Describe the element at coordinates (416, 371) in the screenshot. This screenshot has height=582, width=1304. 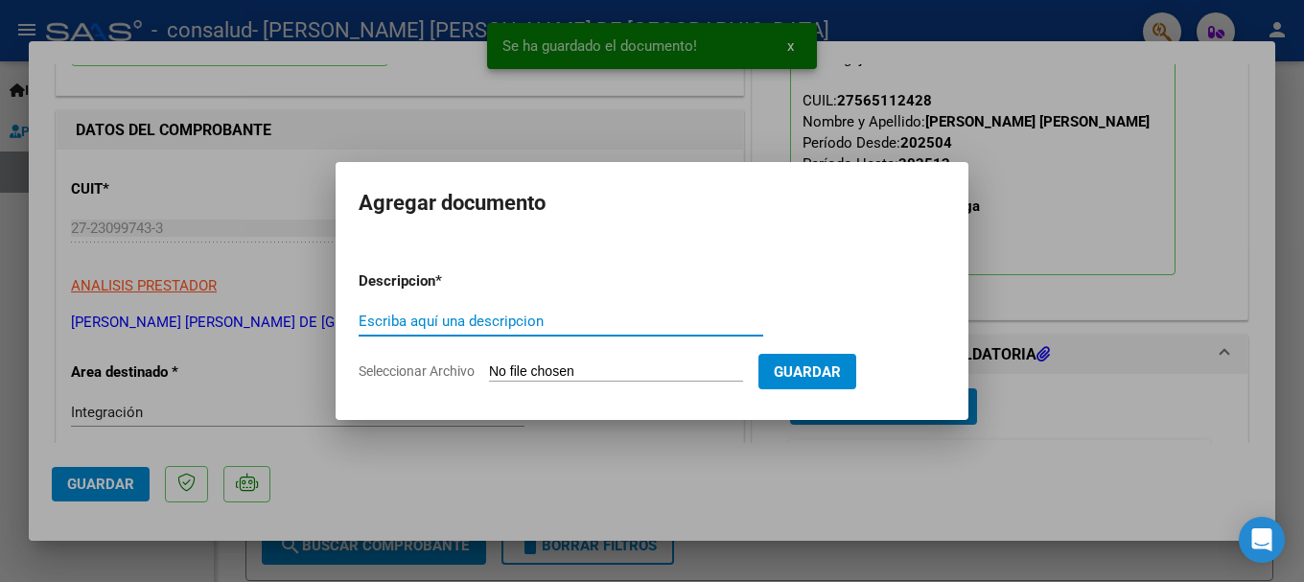
I see `span: Seleccionar Archivo` at that location.